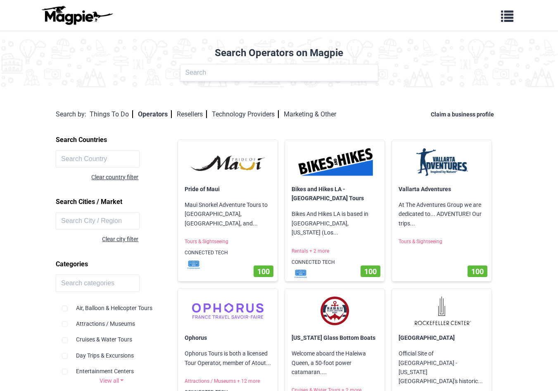  What do you see at coordinates (112, 140) in the screenshot?
I see `h2: Search Countries` at bounding box center [112, 140].